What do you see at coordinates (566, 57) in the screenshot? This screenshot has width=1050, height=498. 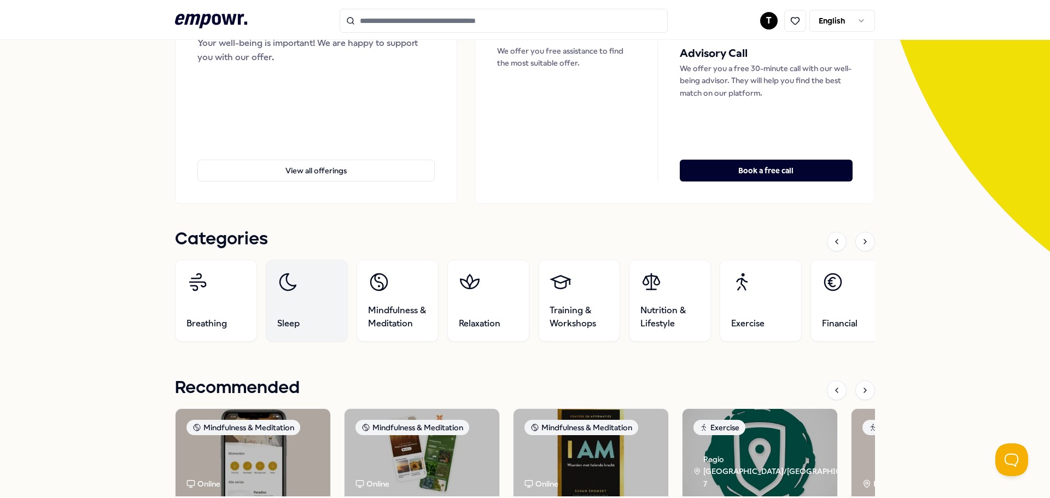 I see `p: We offer you free assistance to find the most suitable offer.` at bounding box center [566, 57].